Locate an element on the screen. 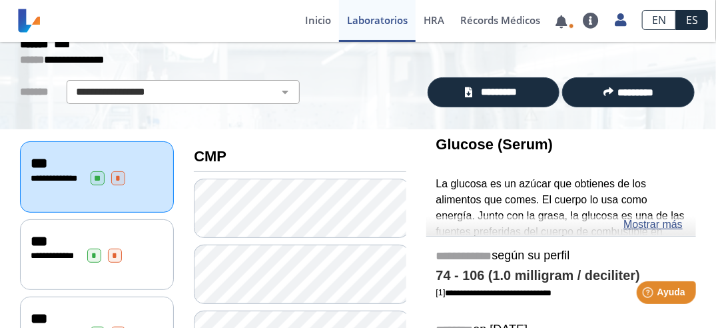 This screenshot has height=328, width=716. b: CMP is located at coordinates (210, 156).